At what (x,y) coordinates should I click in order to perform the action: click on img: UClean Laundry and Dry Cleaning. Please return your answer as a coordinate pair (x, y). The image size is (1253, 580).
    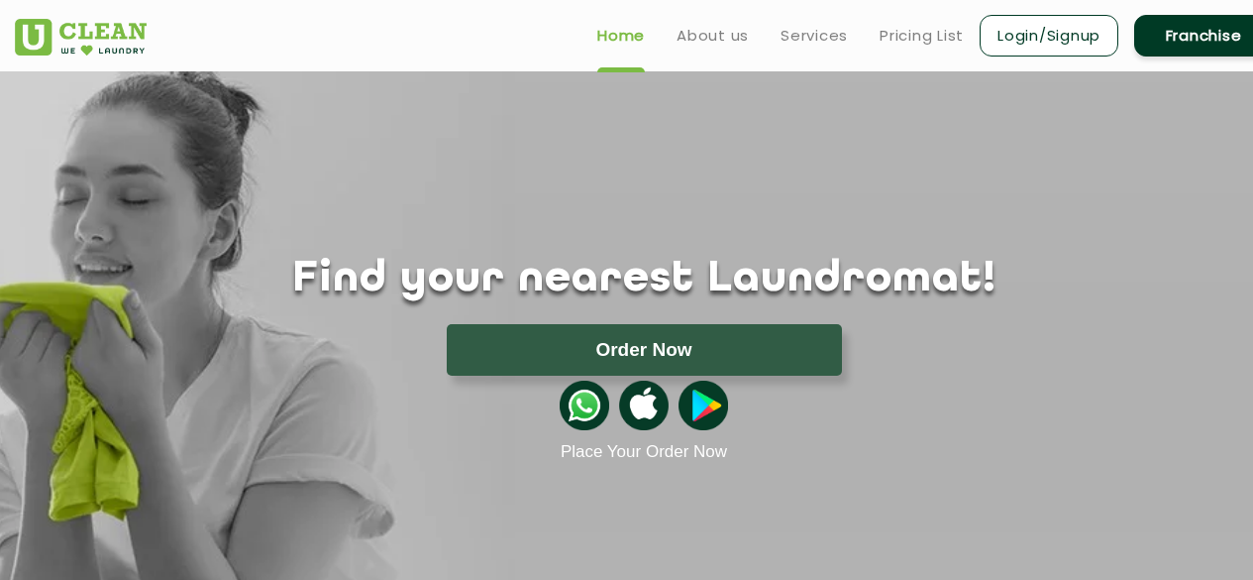
    Looking at the image, I should click on (80, 37).